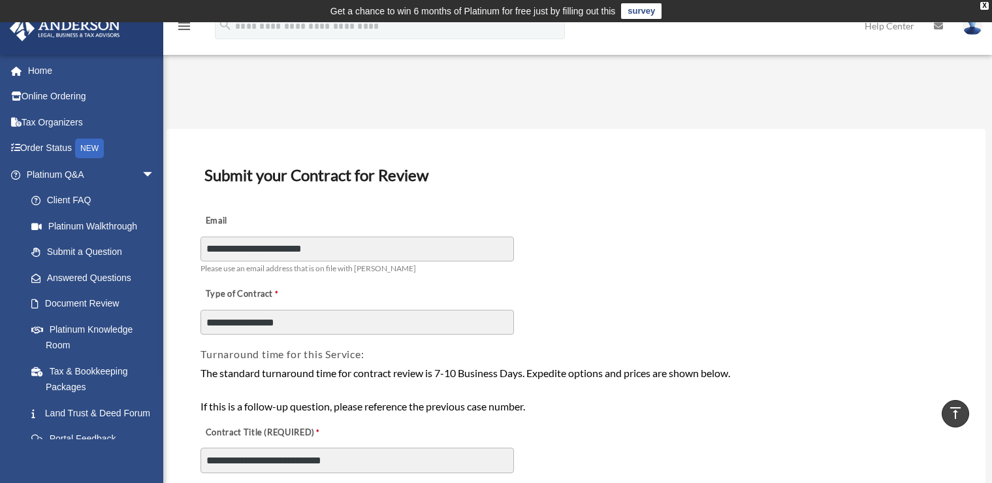  Describe the element at coordinates (266, 221) in the screenshot. I see `label: Email` at that location.